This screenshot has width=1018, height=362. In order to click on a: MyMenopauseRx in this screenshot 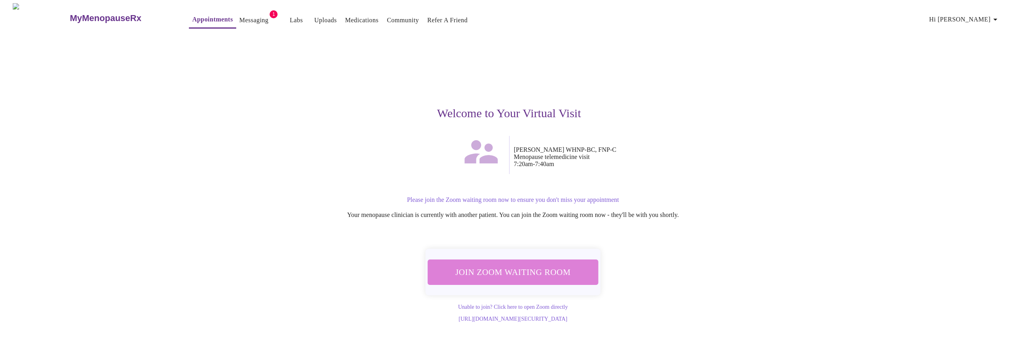, I will do `click(121, 18)`.